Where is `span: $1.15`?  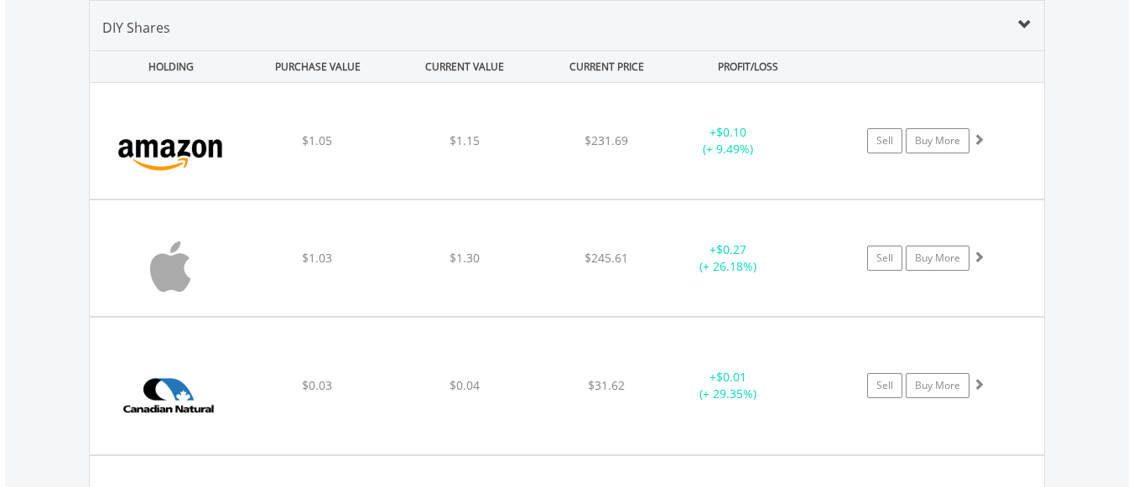
span: $1.15 is located at coordinates (465, 140).